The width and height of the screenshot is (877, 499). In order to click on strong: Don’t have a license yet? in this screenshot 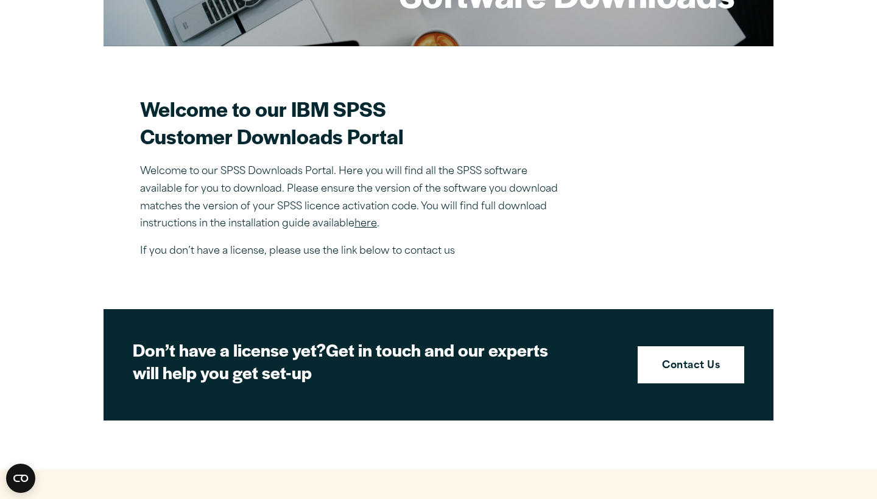, I will do `click(229, 349)`.